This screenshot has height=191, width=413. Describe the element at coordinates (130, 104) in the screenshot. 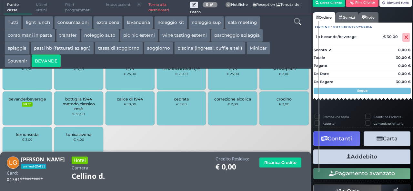

I see `small: € 10,00` at that location.